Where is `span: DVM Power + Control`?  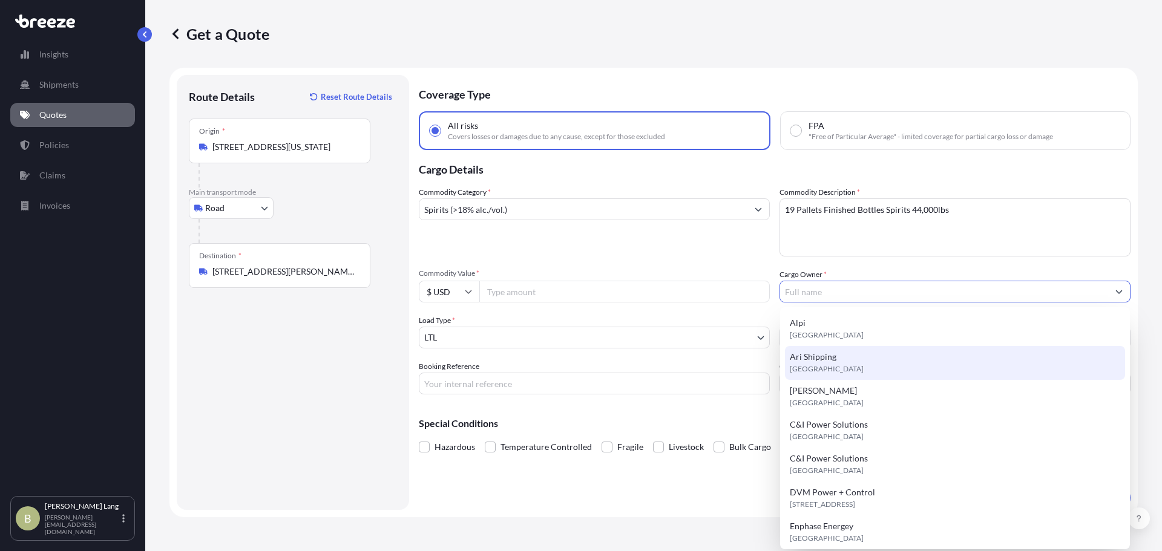
span: DVM Power + Control is located at coordinates (832, 493).